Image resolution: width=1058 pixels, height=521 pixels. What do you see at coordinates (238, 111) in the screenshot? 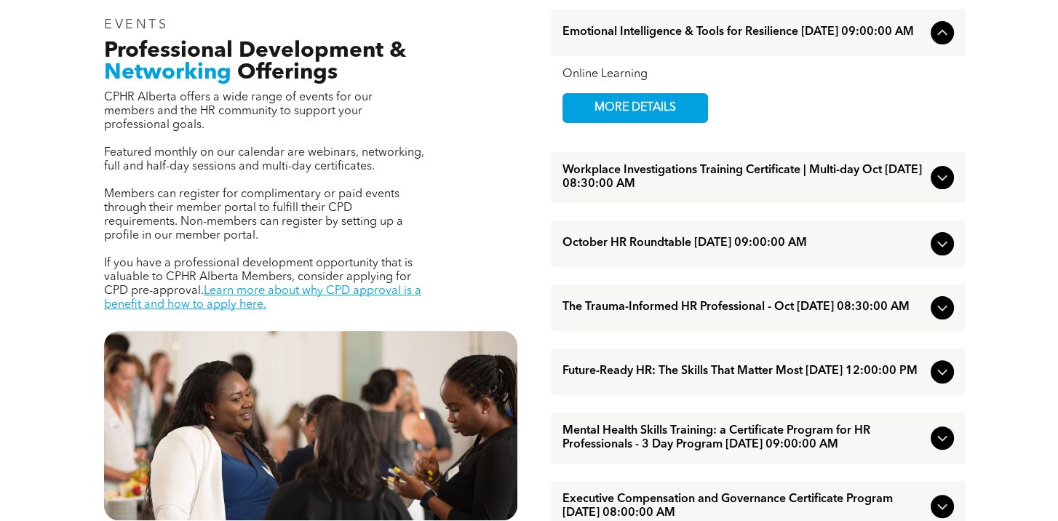
I see `span: CPHR Alberta offers a wide range of events for our members and the HR community to support your p...` at bounding box center [238, 111].